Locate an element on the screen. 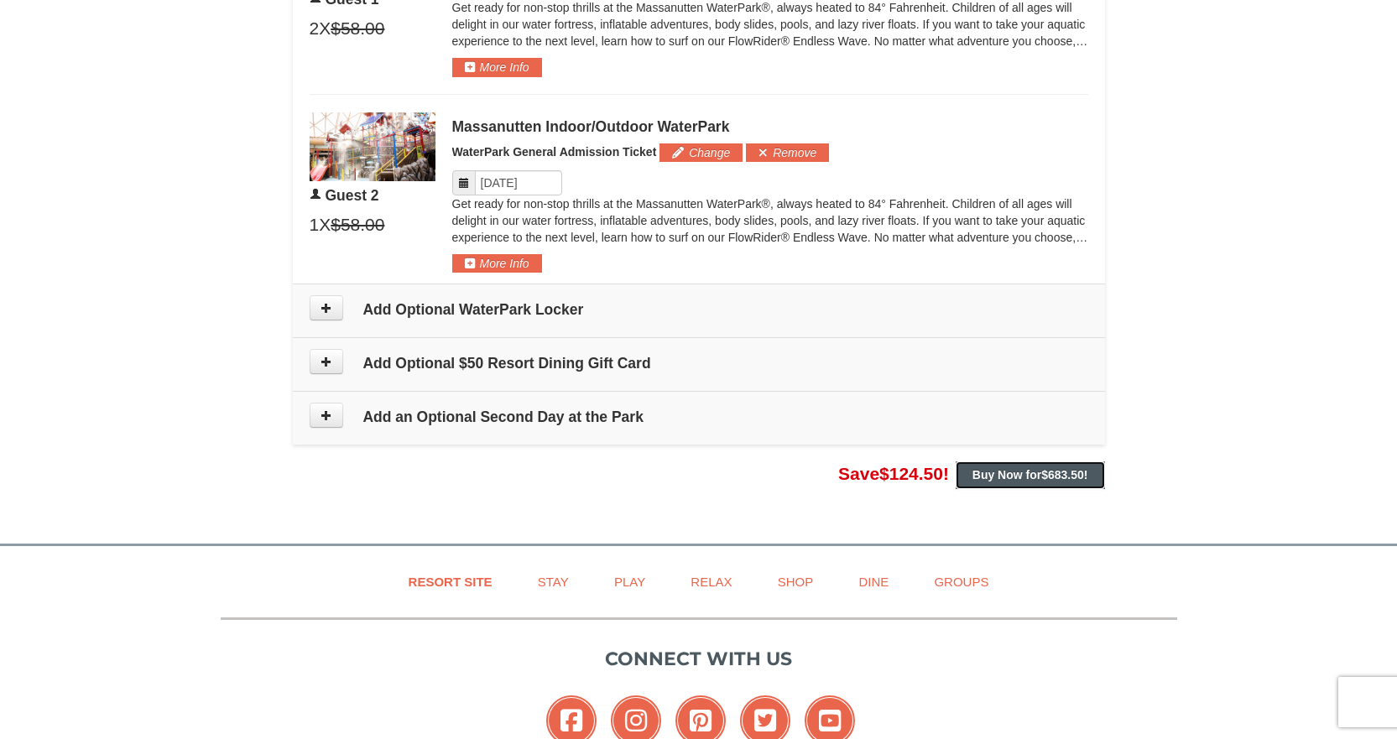 This screenshot has width=1397, height=739. button: Change is located at coordinates (701, 153).